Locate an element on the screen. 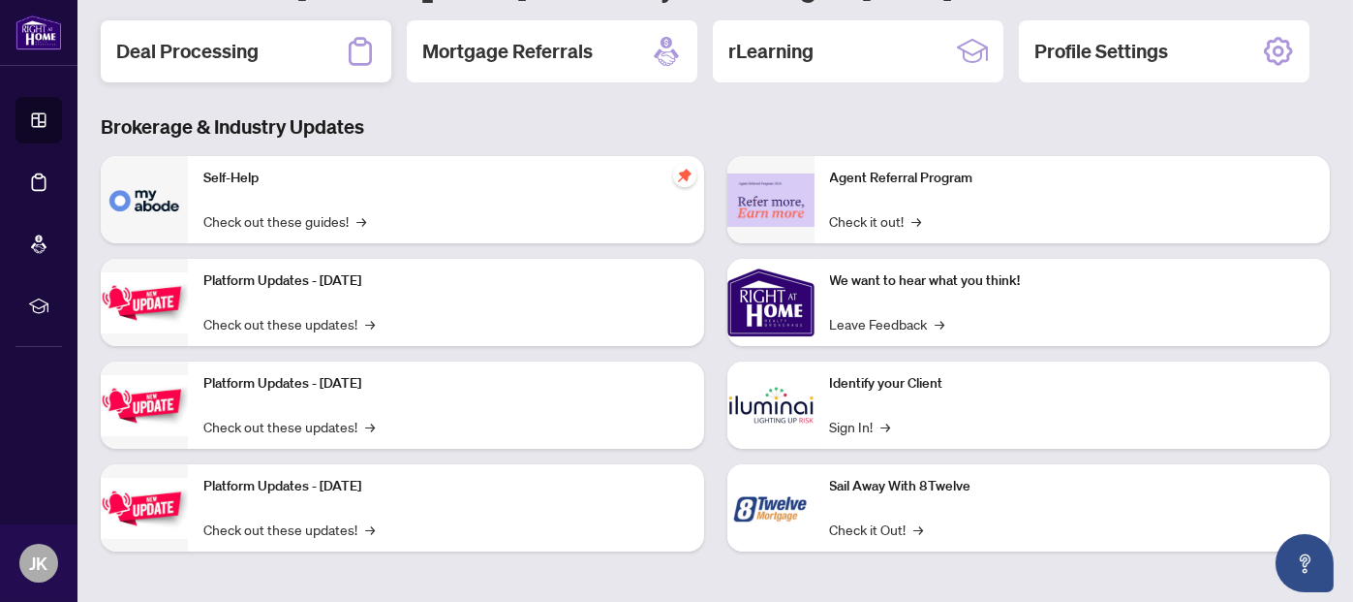 Image resolution: width=1353 pixels, height=602 pixels. img: logo is located at coordinates (39, 32).